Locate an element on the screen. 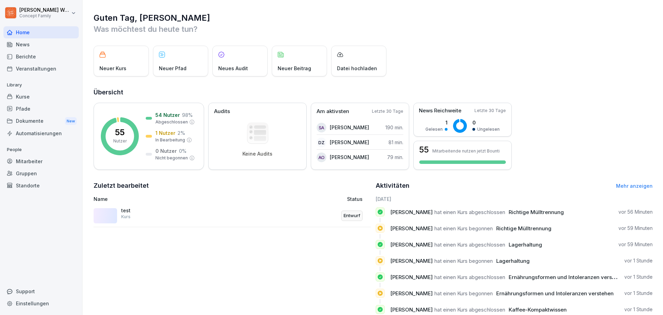 The height and width of the screenshot is (315, 663). p: Audits is located at coordinates (222, 111).